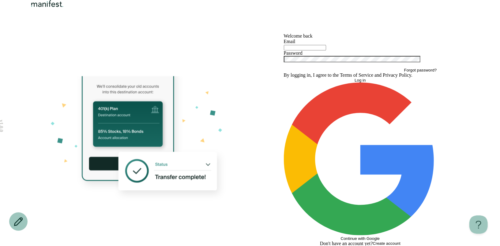  What do you see at coordinates (360, 75) in the screenshot?
I see `p: By logging in, I agree to the and .` at bounding box center [360, 75].